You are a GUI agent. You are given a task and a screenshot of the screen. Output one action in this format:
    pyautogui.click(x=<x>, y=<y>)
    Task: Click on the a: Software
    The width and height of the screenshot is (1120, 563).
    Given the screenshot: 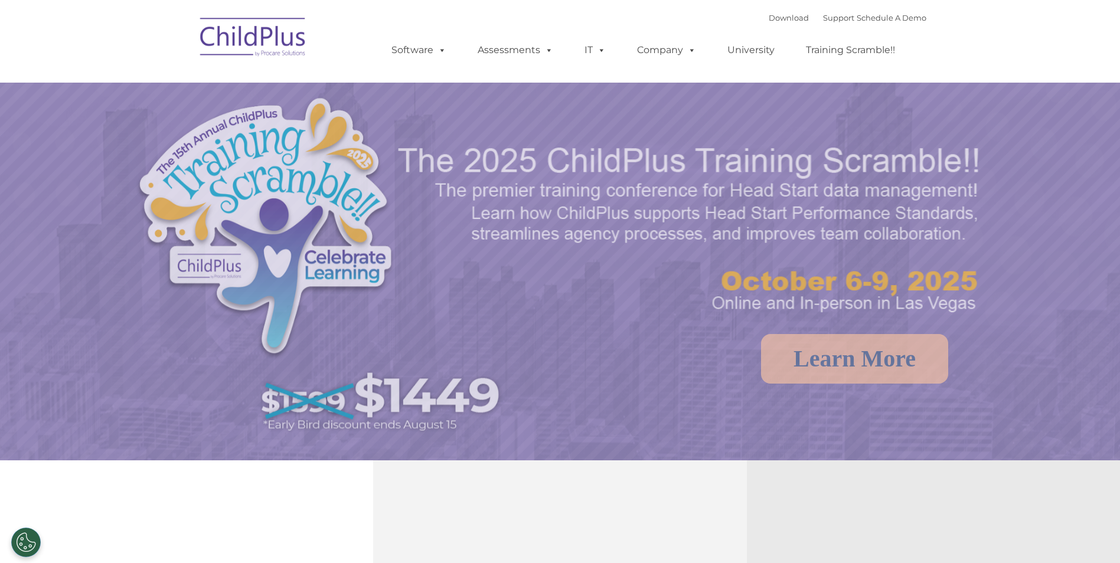 What is the action you would take?
    pyautogui.click(x=418, y=50)
    